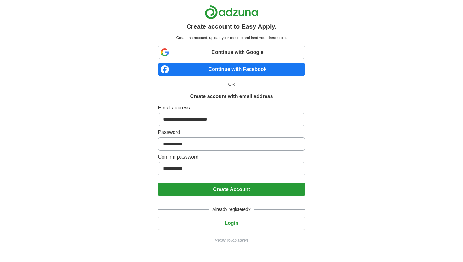  I want to click on p: Create an account, upload your resume and land your dream role., so click(231, 38).